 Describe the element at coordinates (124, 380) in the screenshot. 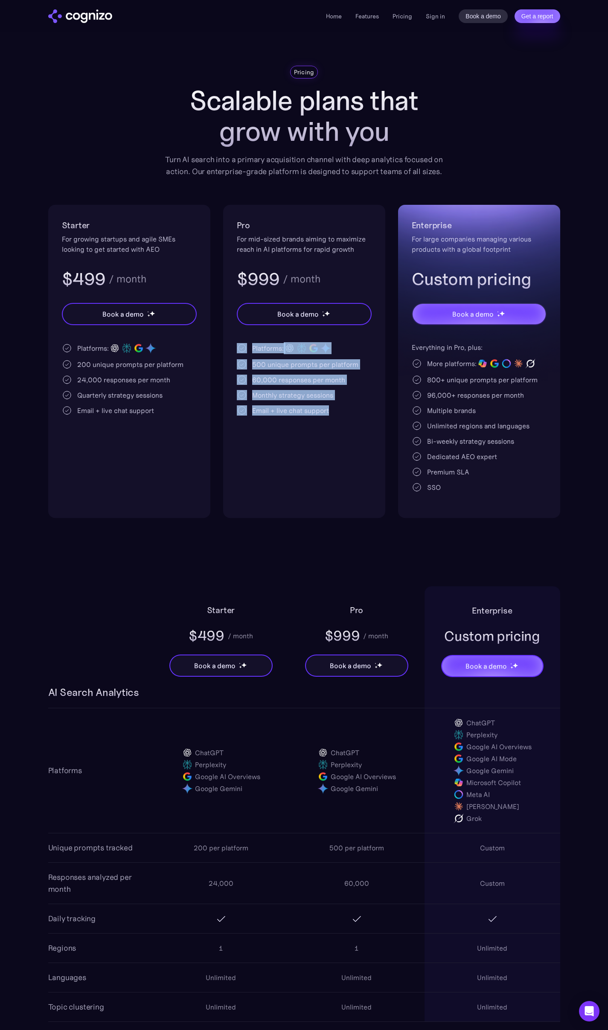

I see `div: 24,000 responses per month` at that location.